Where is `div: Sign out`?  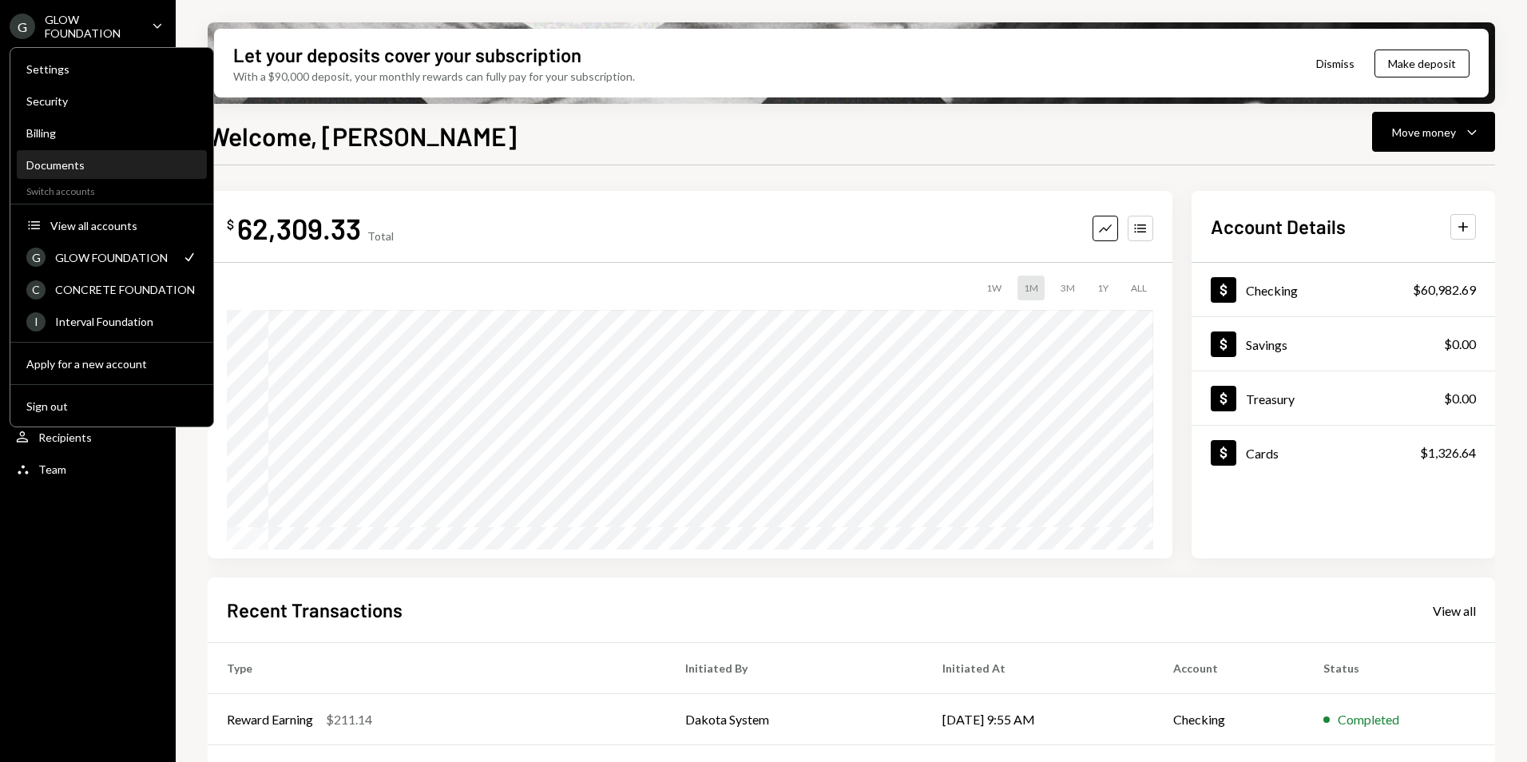 div: Sign out is located at coordinates (112, 406).